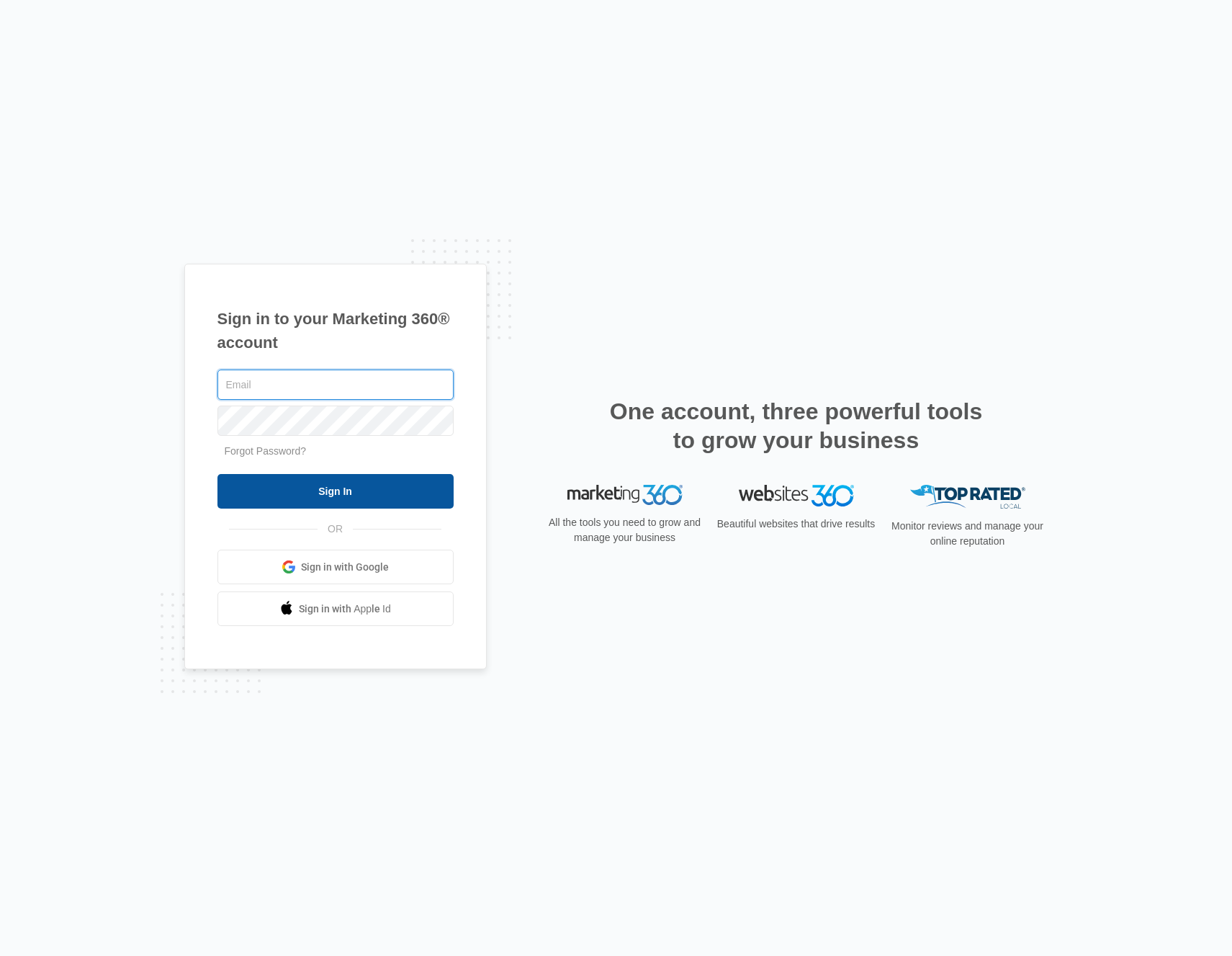  Describe the element at coordinates (335, 609) in the screenshot. I see `a: Sign in with Apple Id` at that location.